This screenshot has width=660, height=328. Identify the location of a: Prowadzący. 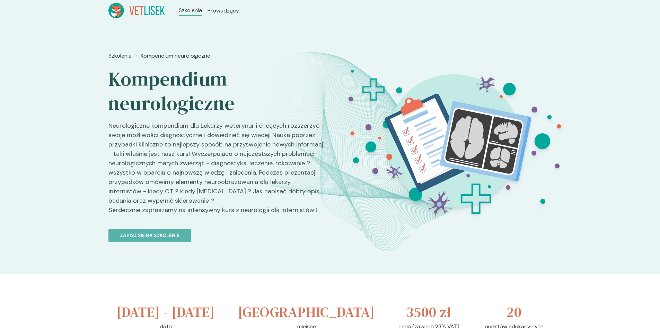
(223, 11).